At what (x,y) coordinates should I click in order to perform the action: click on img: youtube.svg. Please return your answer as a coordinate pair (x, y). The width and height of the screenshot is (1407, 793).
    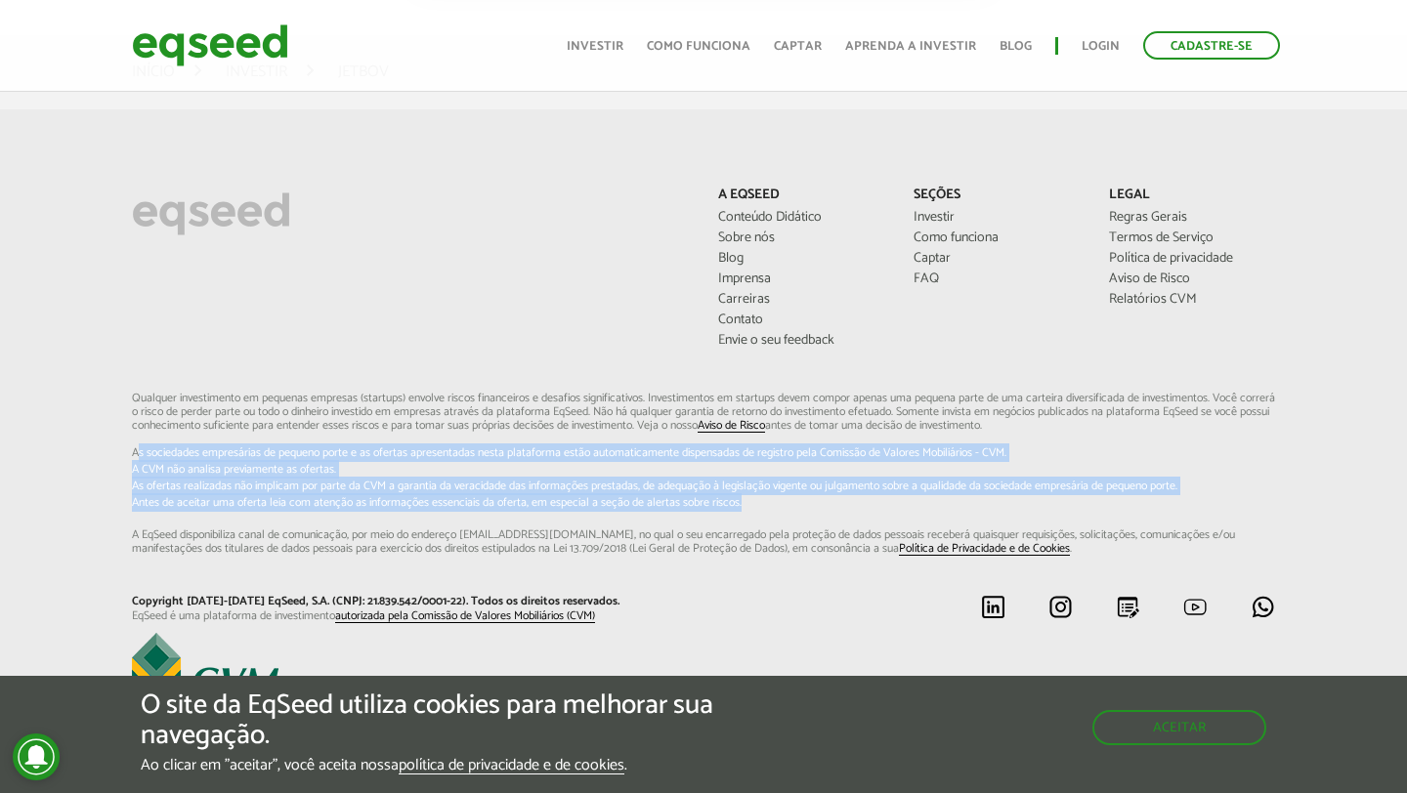
    Looking at the image, I should click on (1195, 607).